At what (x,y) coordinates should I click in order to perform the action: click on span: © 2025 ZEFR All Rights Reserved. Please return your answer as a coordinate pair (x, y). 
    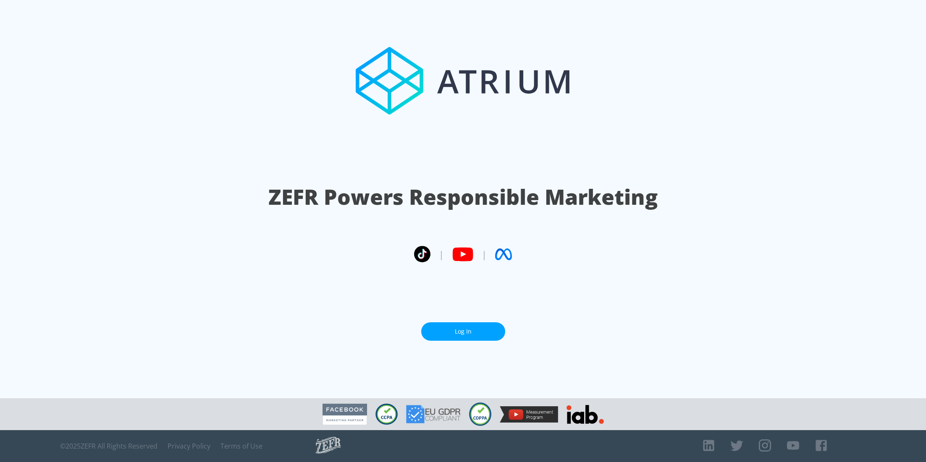
    Looking at the image, I should click on (109, 446).